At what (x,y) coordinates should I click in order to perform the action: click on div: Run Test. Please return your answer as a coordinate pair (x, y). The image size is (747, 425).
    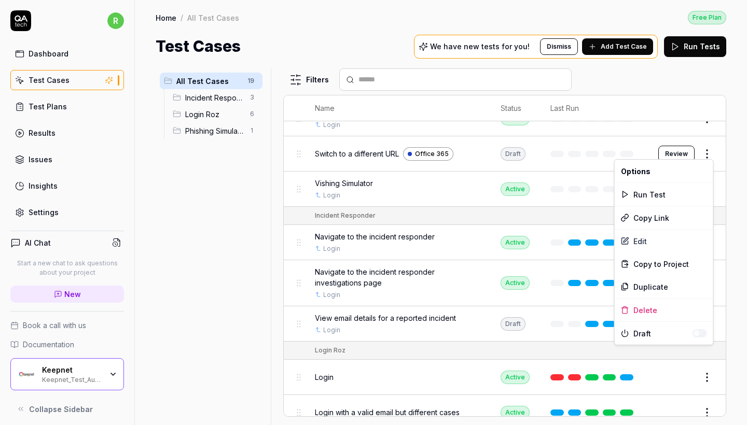
    Looking at the image, I should click on (664, 194).